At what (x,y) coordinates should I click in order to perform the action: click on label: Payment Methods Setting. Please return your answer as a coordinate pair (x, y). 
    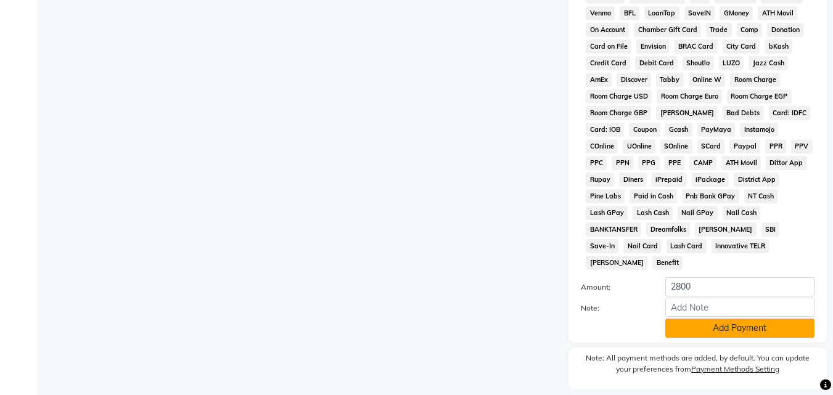
    Looking at the image, I should click on (735, 369).